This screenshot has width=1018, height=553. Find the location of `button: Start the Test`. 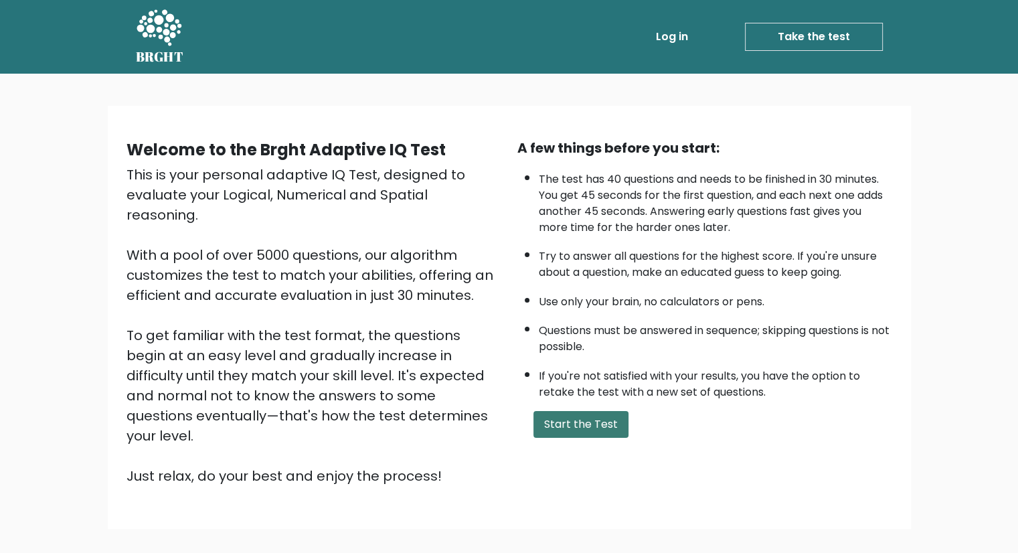

button: Start the Test is located at coordinates (581, 424).